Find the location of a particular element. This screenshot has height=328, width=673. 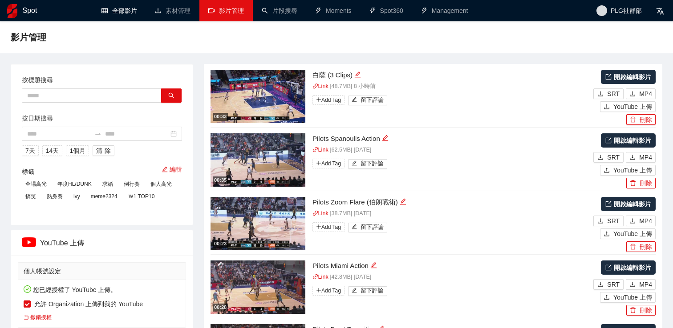

div: 00:28 is located at coordinates (220, 307).